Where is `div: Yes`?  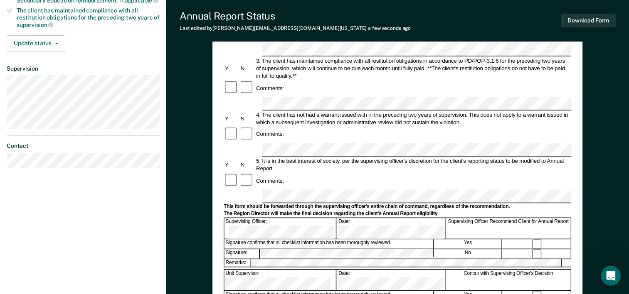
div: Yes is located at coordinates (468, 245).